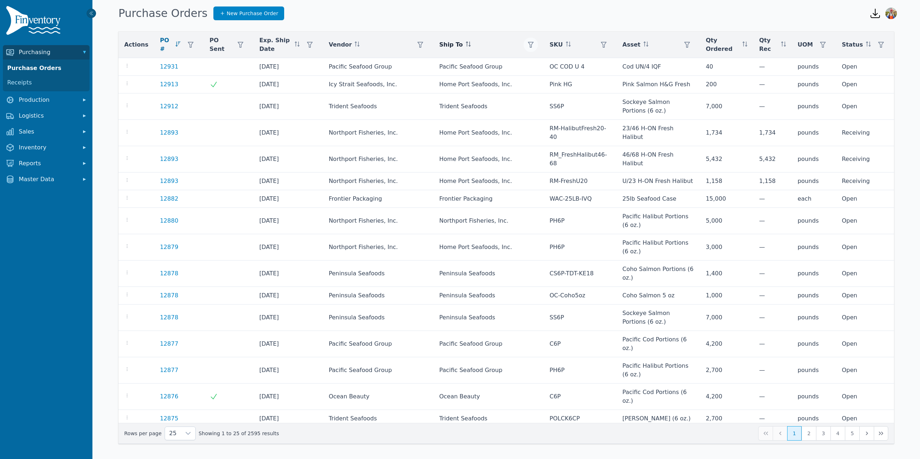  What do you see at coordinates (852, 45) in the screenshot?
I see `span: Status` at bounding box center [852, 45].